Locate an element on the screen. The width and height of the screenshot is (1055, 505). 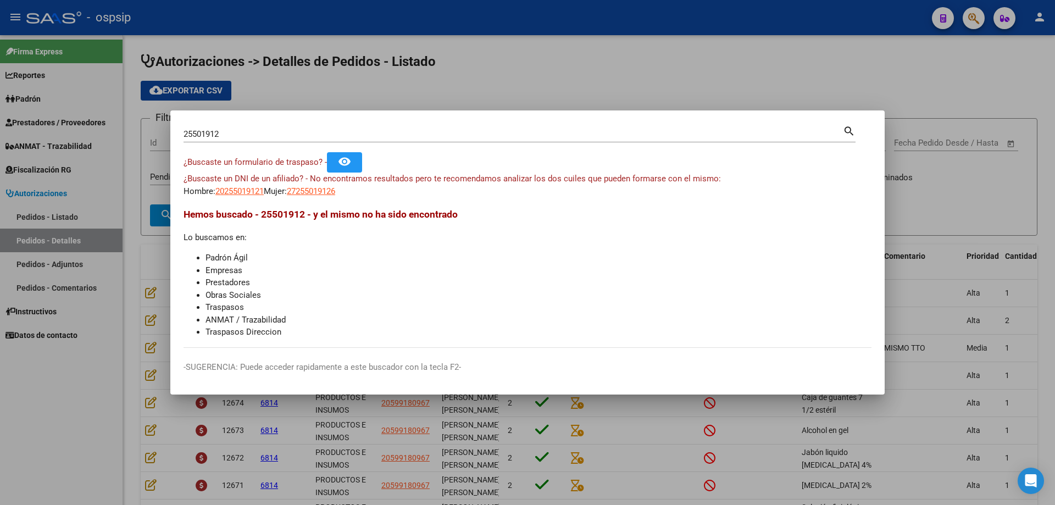
li: Traspasos Direccion is located at coordinates (539, 332).